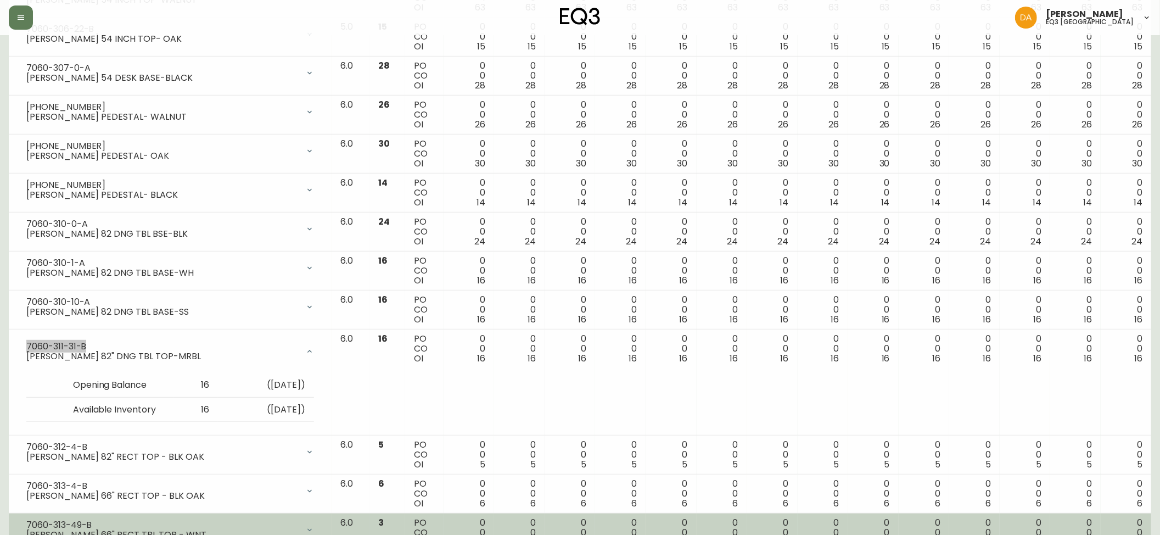 The width and height of the screenshot is (1160, 535). Describe the element at coordinates (163, 447) in the screenshot. I see `div: 7060-312-4-B` at that location.